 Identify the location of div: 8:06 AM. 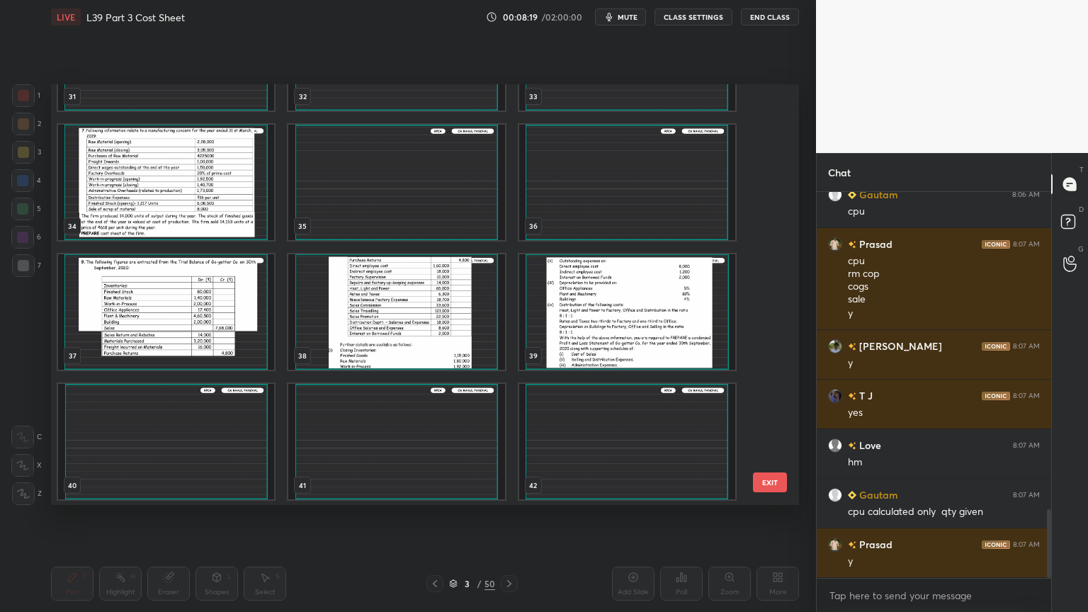
(1026, 195).